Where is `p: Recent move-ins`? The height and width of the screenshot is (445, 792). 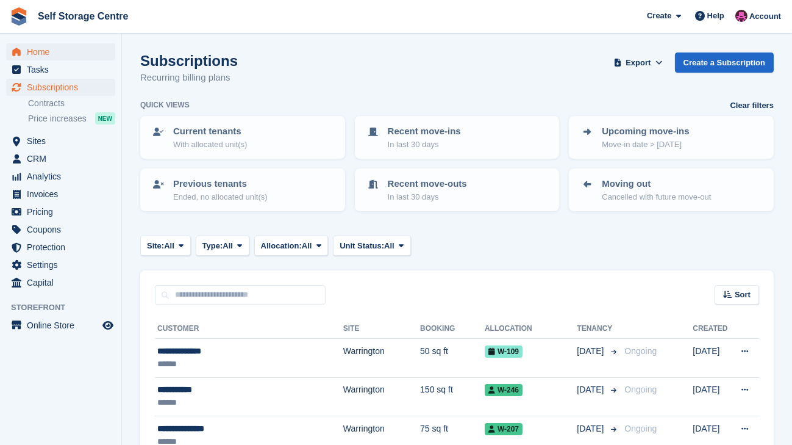
p: Recent move-ins is located at coordinates (424, 131).